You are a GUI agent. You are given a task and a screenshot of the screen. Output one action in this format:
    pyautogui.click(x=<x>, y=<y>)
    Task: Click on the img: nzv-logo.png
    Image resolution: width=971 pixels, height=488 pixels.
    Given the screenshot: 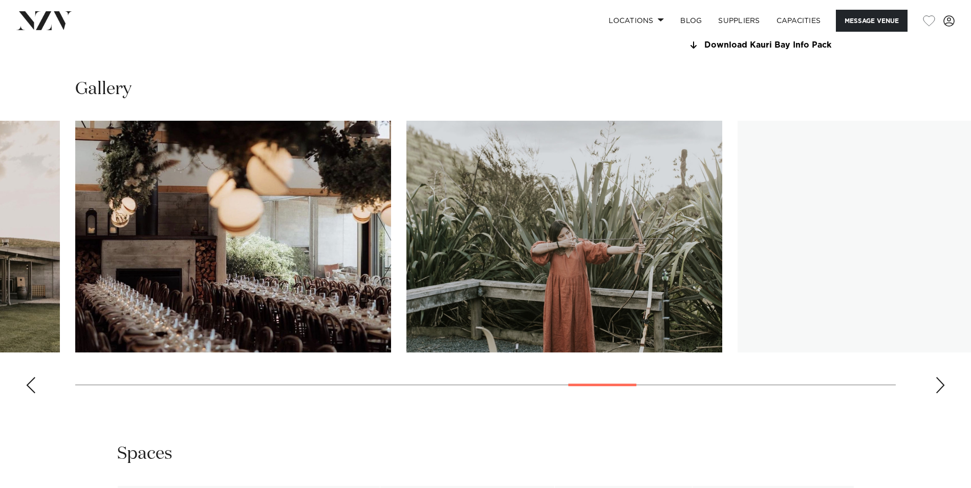 What is the action you would take?
    pyautogui.click(x=44, y=20)
    